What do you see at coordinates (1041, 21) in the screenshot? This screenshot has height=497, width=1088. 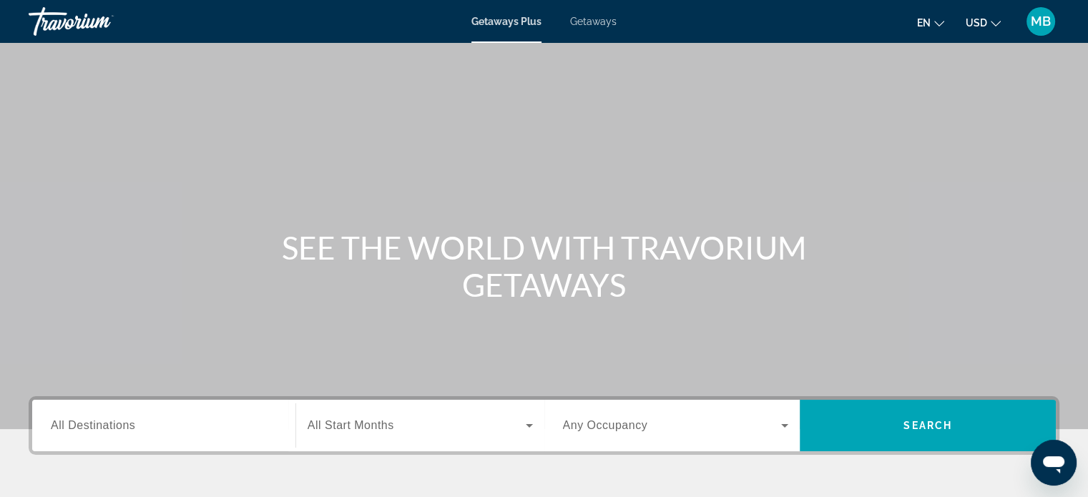 I see `span: MB` at bounding box center [1041, 21].